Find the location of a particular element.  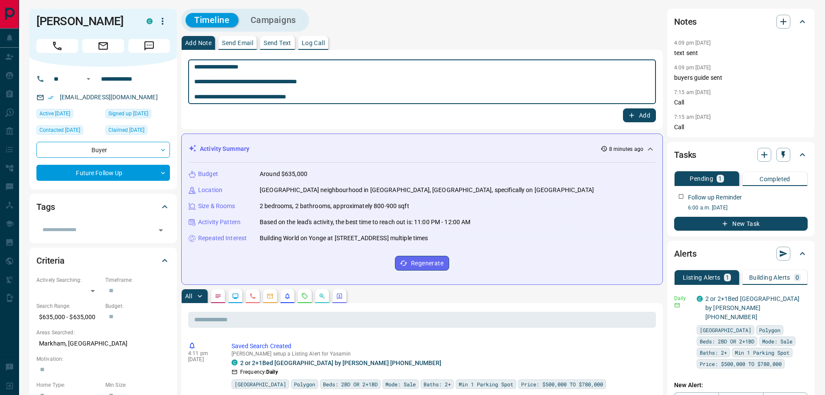

div: Tasks is located at coordinates (740, 155).